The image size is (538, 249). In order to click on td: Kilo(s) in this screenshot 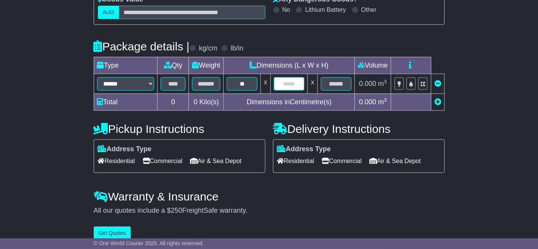, I will do `click(206, 102)`.